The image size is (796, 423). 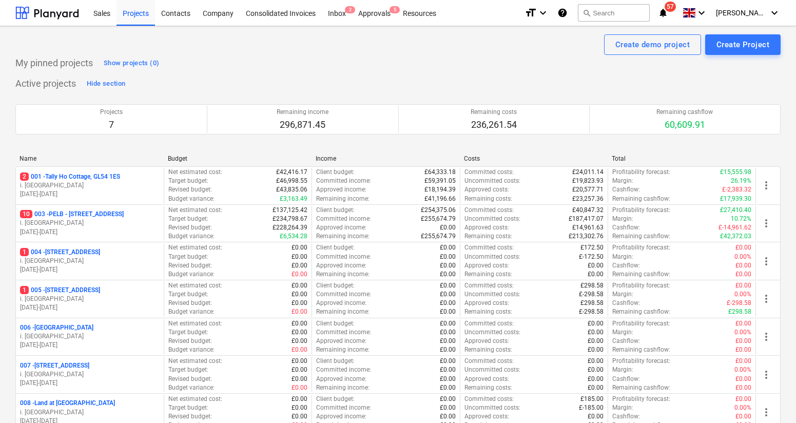 I want to click on p: £18,194.39, so click(x=440, y=189).